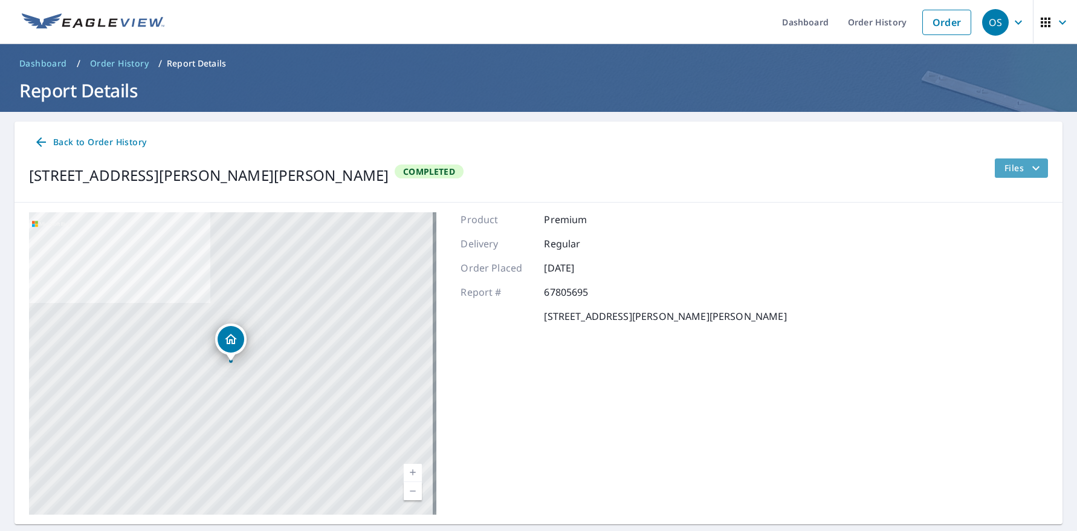 This screenshot has height=531, width=1077. I want to click on a: Order History, so click(119, 63).